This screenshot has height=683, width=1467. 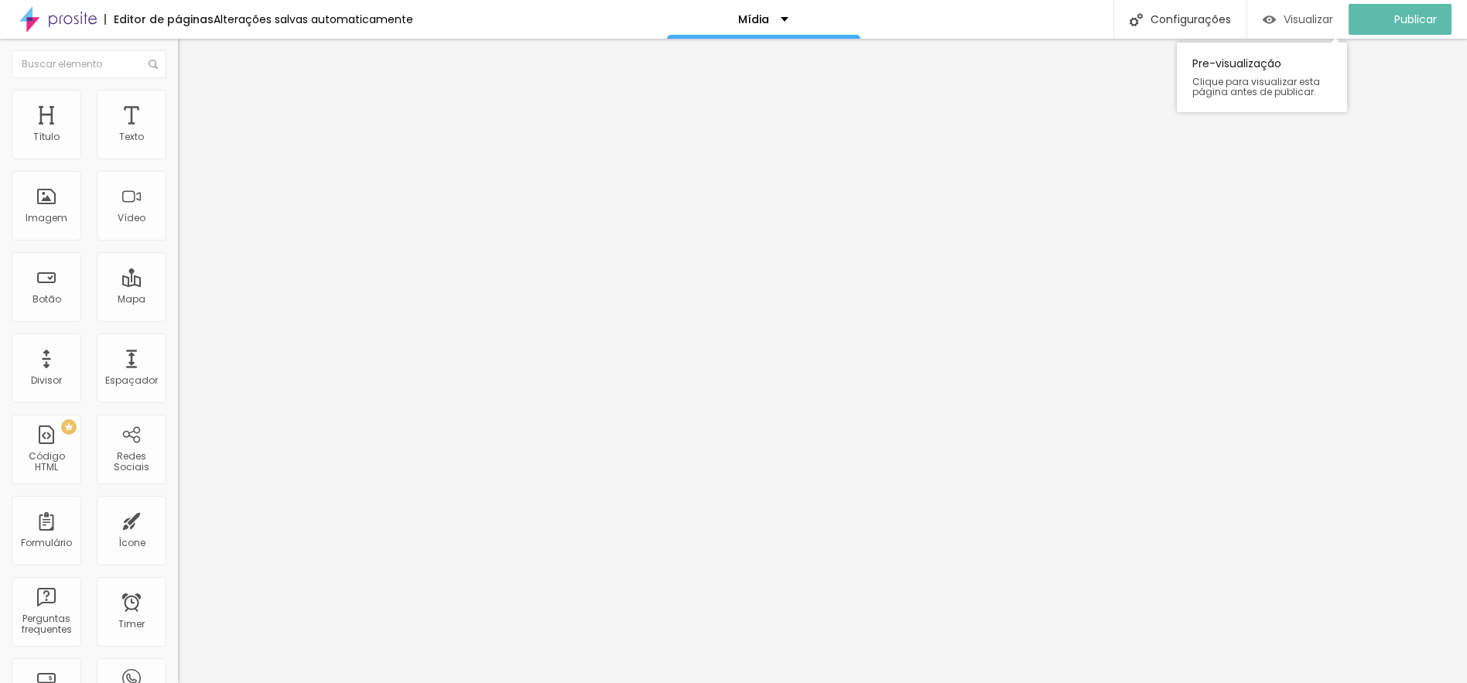 What do you see at coordinates (132, 137) in the screenshot?
I see `div: Texto` at bounding box center [132, 137].